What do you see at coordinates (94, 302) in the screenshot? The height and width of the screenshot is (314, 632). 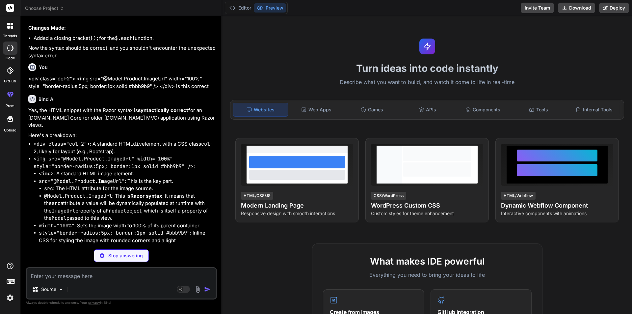 I see `span: privacy` at bounding box center [94, 302].